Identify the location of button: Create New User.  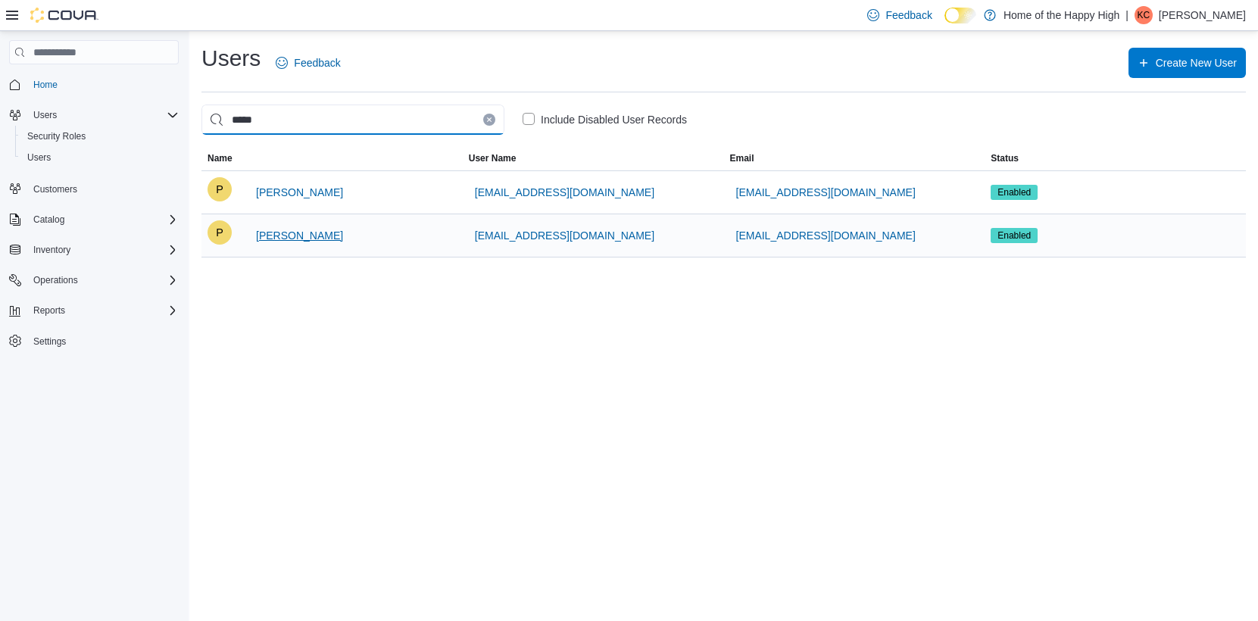
(1187, 63).